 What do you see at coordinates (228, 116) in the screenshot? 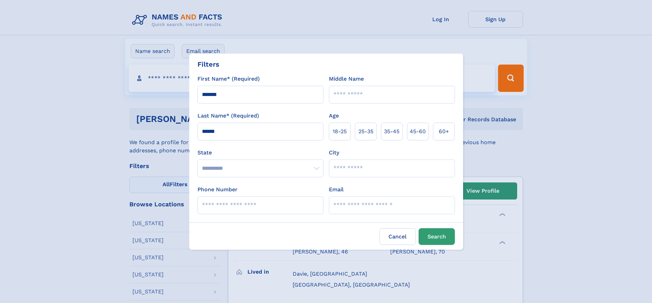
I see `label: Last Name* (Required)` at bounding box center [228, 116].